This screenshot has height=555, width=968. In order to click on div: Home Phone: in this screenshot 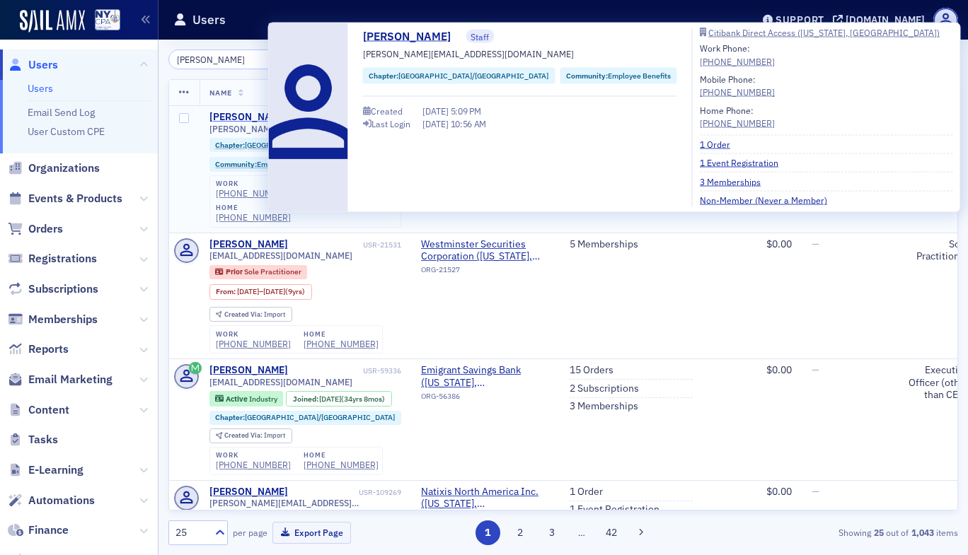, I will do `click(737, 116)`.